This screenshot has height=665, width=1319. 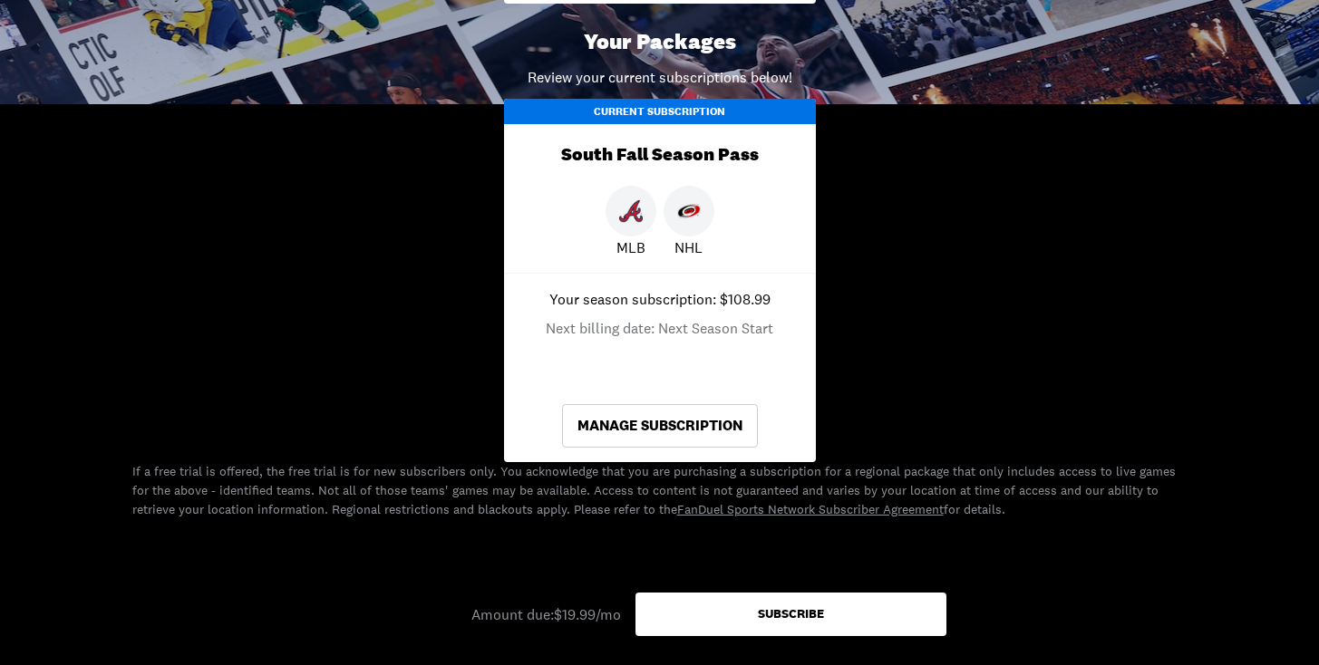 What do you see at coordinates (810, 509) in the screenshot?
I see `a: FanDuel Sports Network Subscriber Agreement` at bounding box center [810, 509].